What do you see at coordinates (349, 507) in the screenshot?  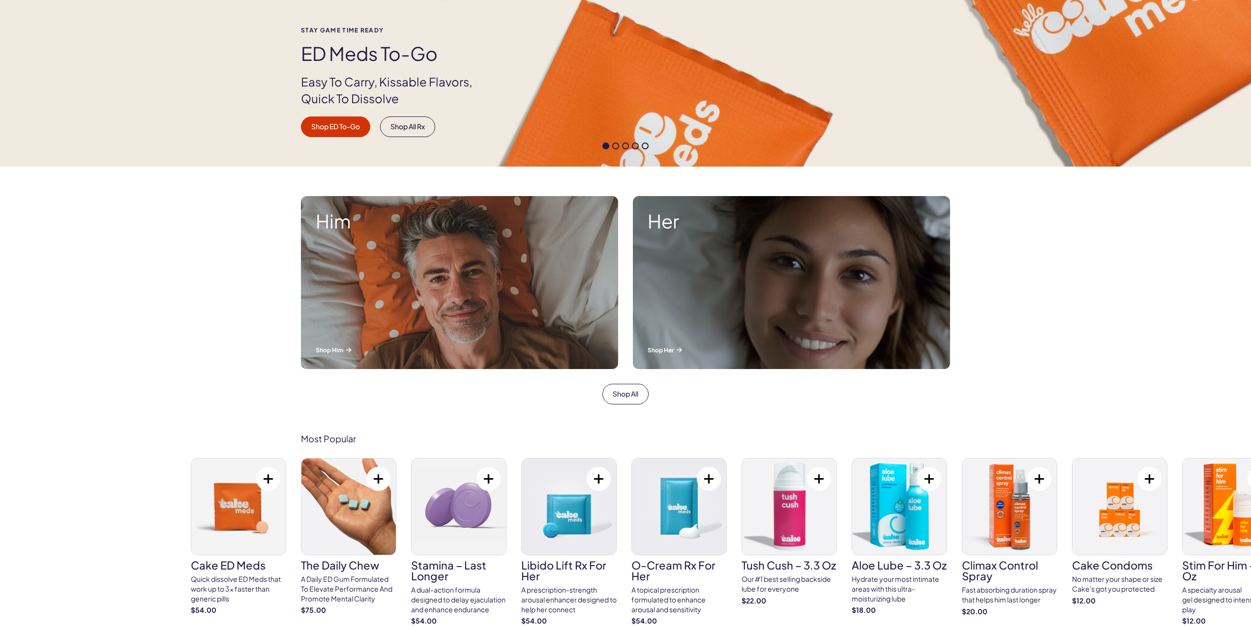 I see `img: The Daily Chew` at bounding box center [349, 507].